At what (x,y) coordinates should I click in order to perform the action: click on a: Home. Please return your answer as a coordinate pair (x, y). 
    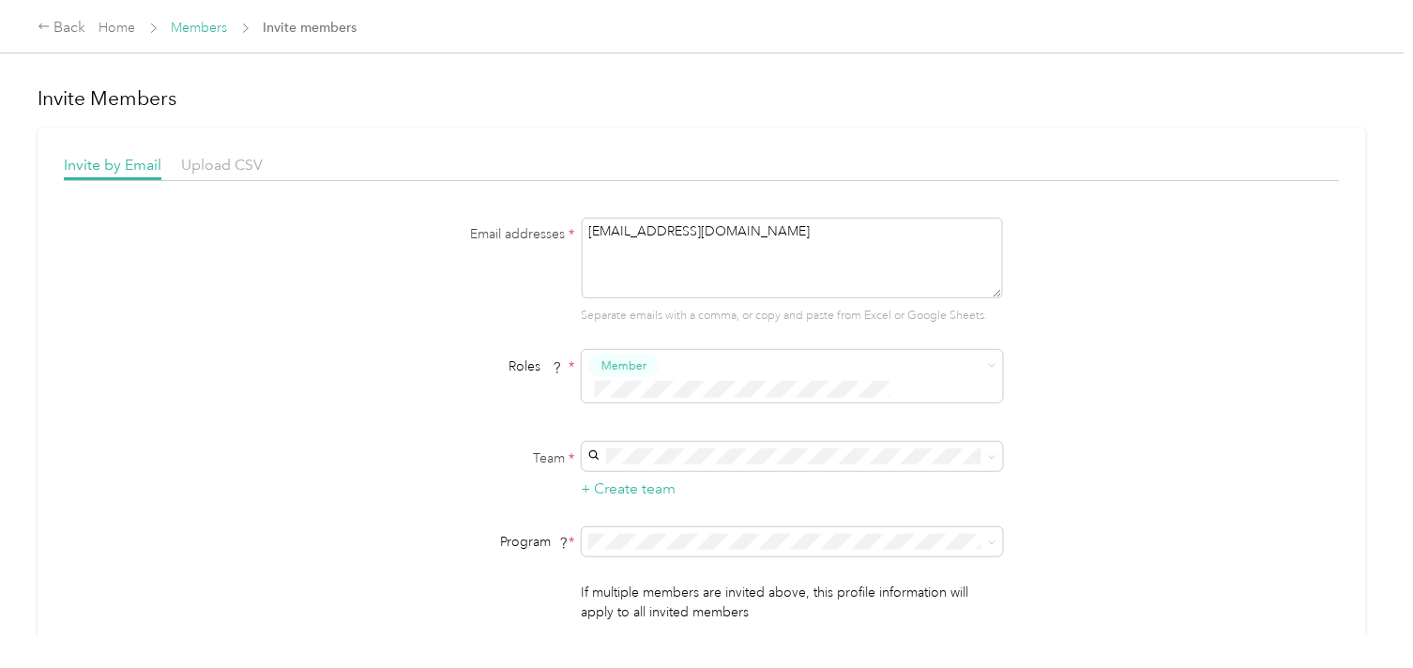
    Looking at the image, I should click on (117, 27).